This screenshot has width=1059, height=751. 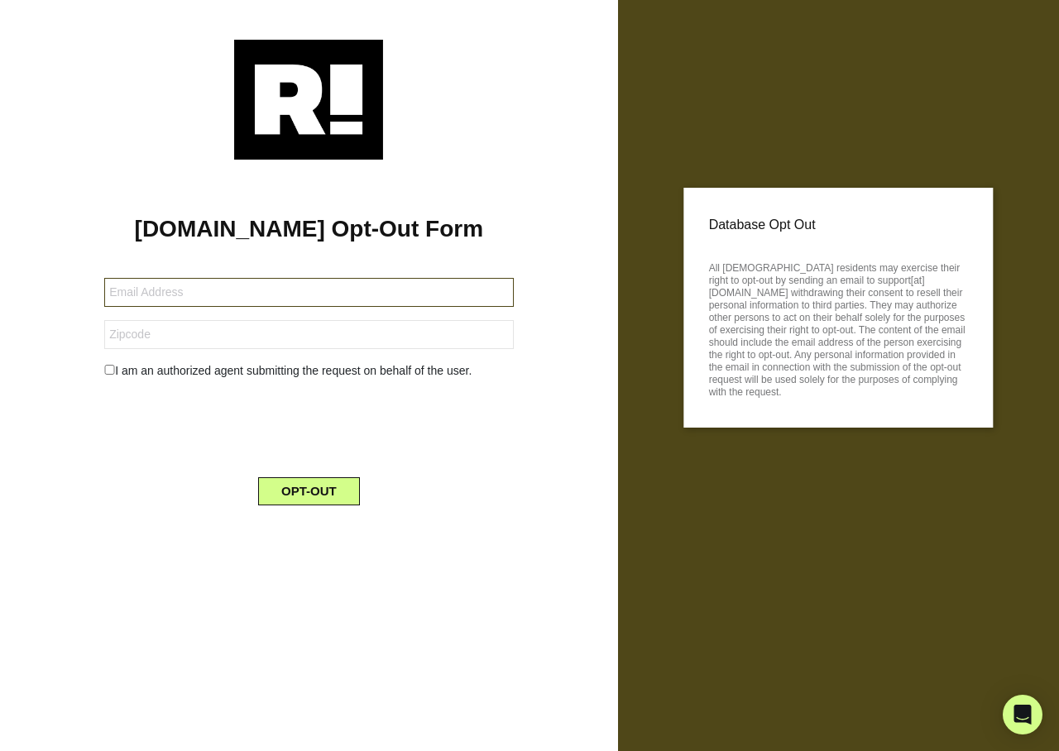 What do you see at coordinates (309, 334) in the screenshot?
I see `input: Zipcode` at bounding box center [309, 334].